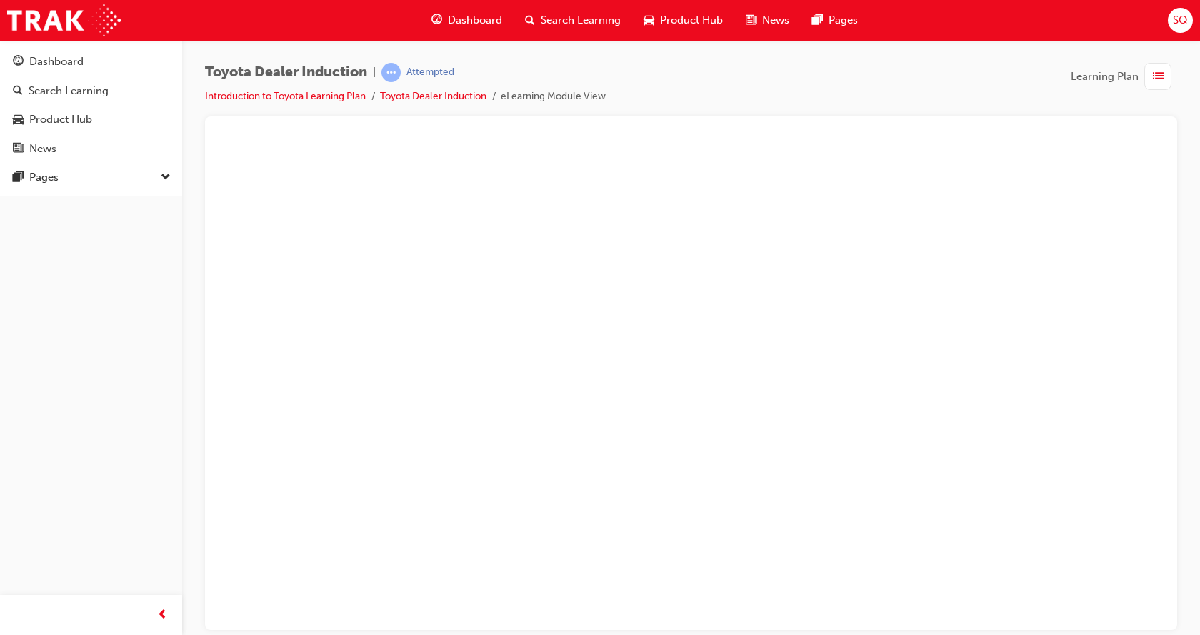 This screenshot has height=635, width=1200. What do you see at coordinates (691, 20) in the screenshot?
I see `span: Product Hub` at bounding box center [691, 20].